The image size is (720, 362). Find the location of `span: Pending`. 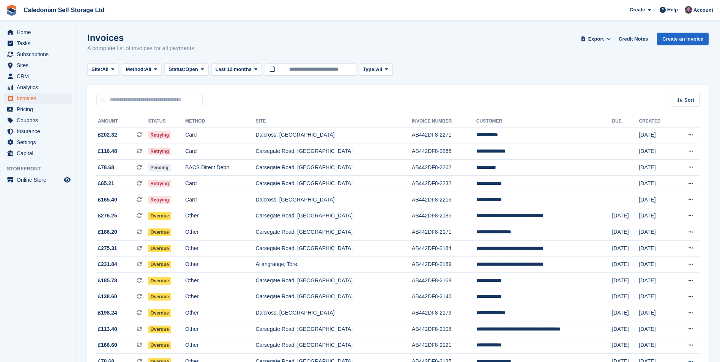

span: Pending is located at coordinates (159, 168).